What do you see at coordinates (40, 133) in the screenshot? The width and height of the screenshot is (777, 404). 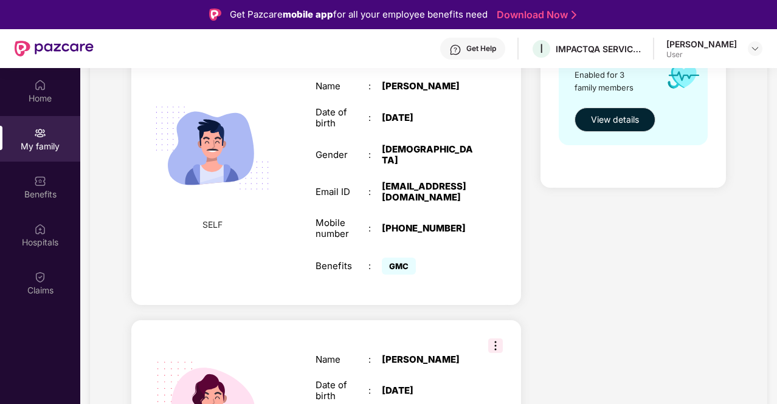 I see `img: svg+xml;base64,PHN2ZyB3aWR0aD0iMjAiIGhlaWdodD0iMjAiIHZpZXdCb3g9IjAgMCAyMCAyMCIgZmlsbD0ibm9uZSIgeG...` at bounding box center [40, 133].